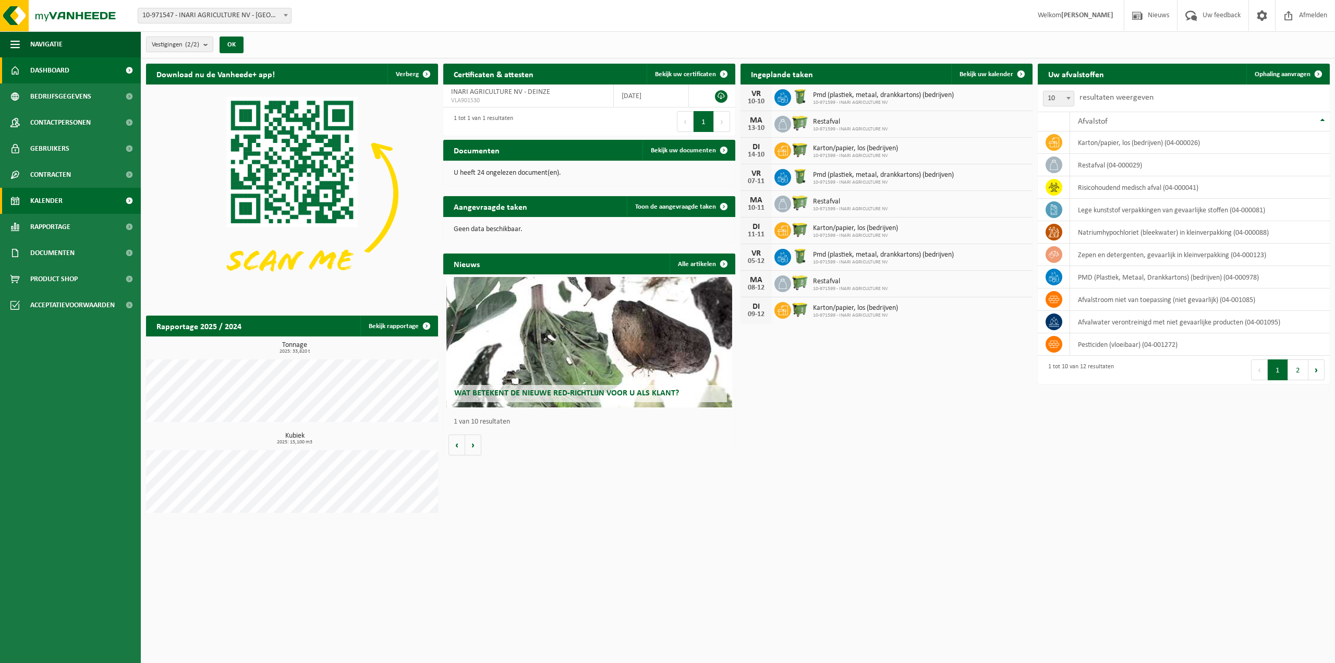 Image resolution: width=1335 pixels, height=663 pixels. I want to click on h2: Uw afvalstoffen, so click(1076, 74).